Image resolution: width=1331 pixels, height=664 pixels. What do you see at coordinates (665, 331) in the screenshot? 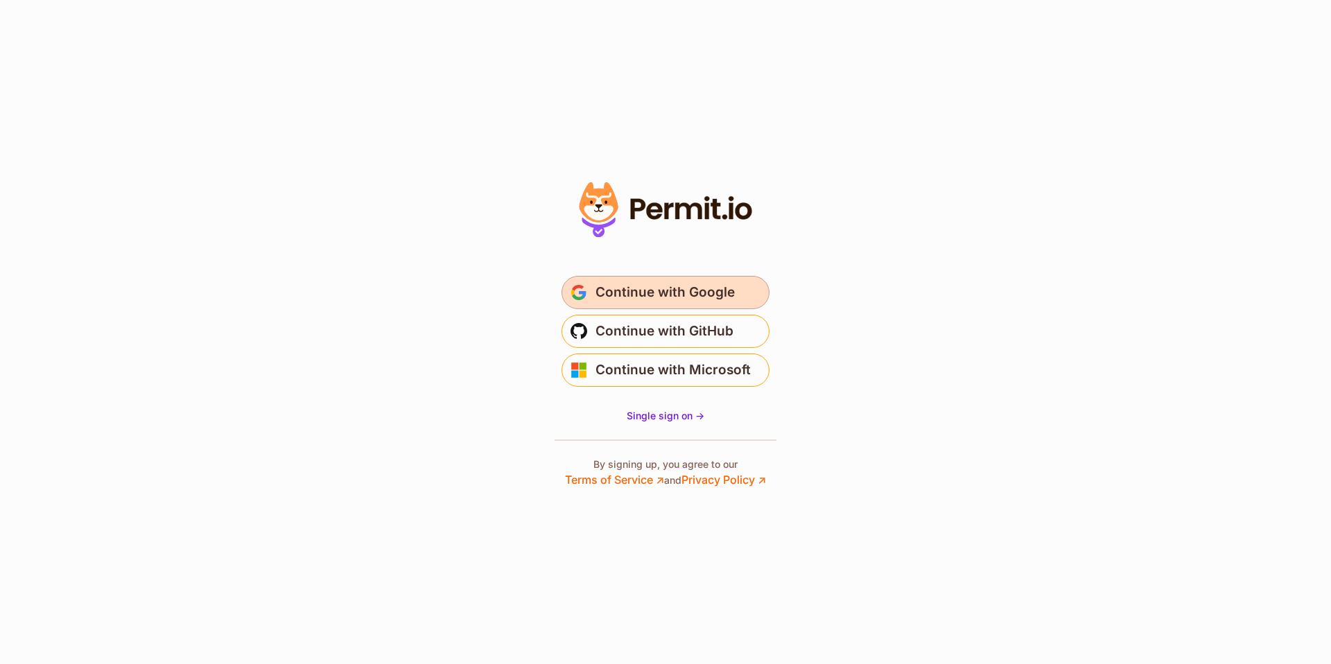
I see `button: Continue with GitHub` at bounding box center [665, 331].